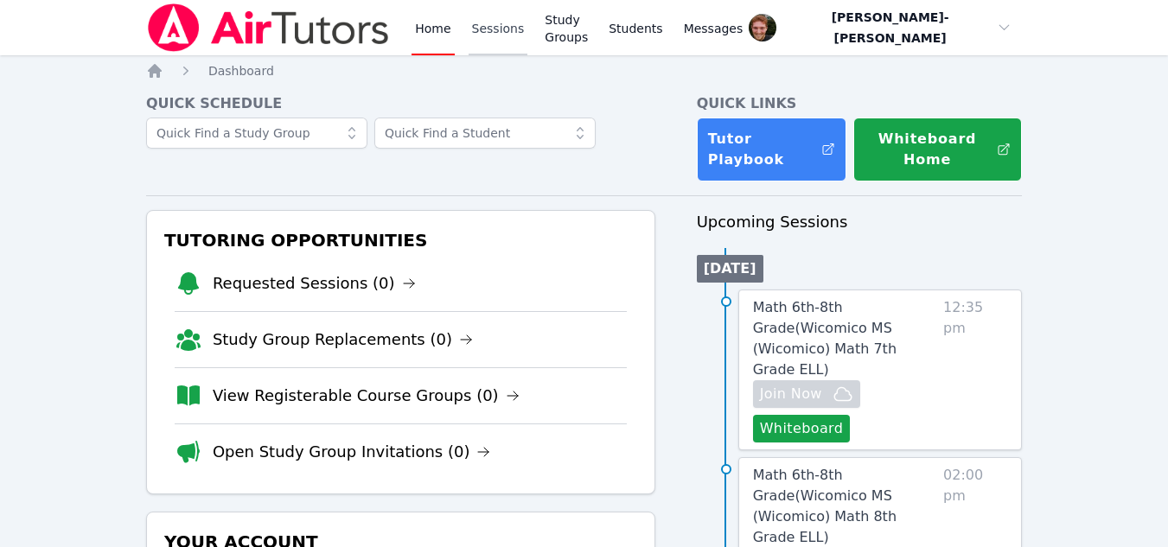 The width and height of the screenshot is (1168, 547). Describe the element at coordinates (342, 340) in the screenshot. I see `a: Study Group Replacements (0)` at that location.